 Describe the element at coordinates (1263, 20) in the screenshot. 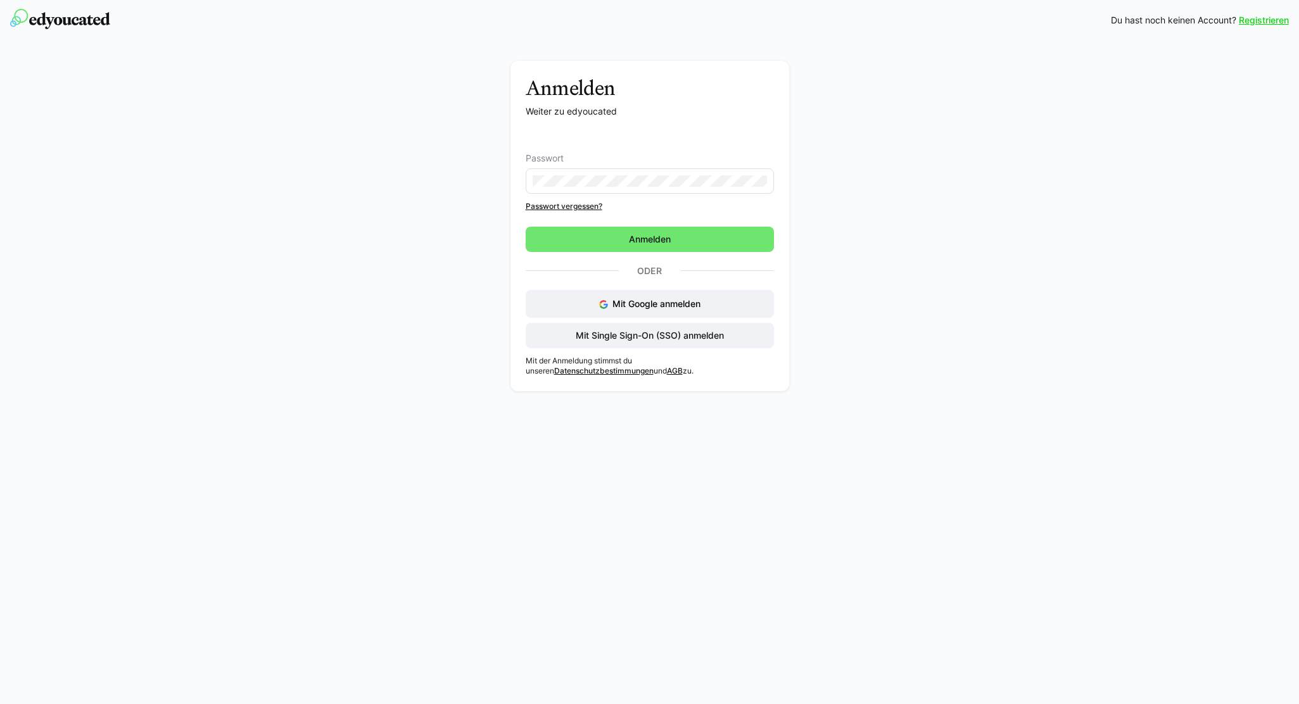

I see `a: Registrieren` at that location.